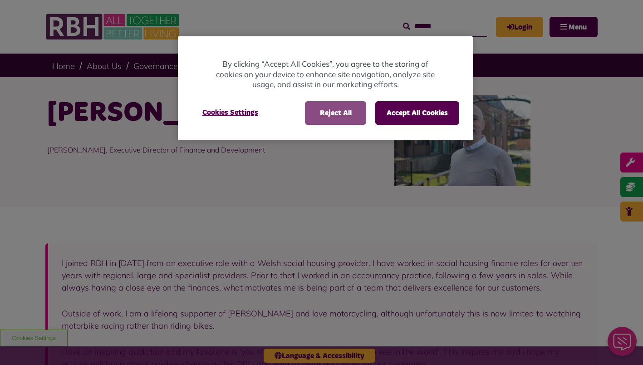  What do you see at coordinates (336, 113) in the screenshot?
I see `button: Reject All` at bounding box center [336, 113].